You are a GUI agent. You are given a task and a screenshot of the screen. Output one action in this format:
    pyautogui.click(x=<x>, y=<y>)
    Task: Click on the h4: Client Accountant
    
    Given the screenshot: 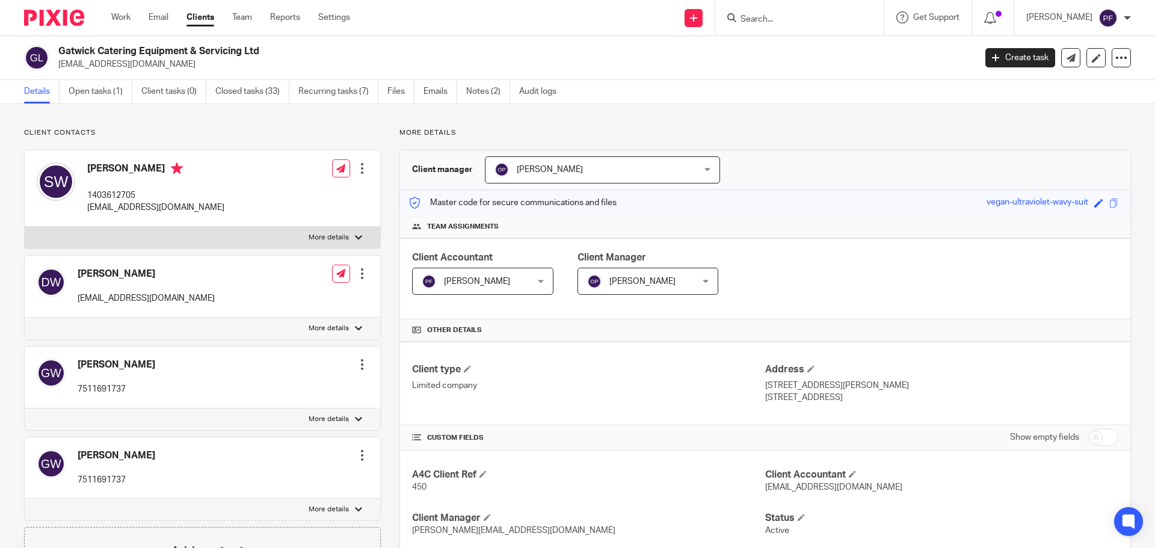 What is the action you would take?
    pyautogui.click(x=942, y=475)
    